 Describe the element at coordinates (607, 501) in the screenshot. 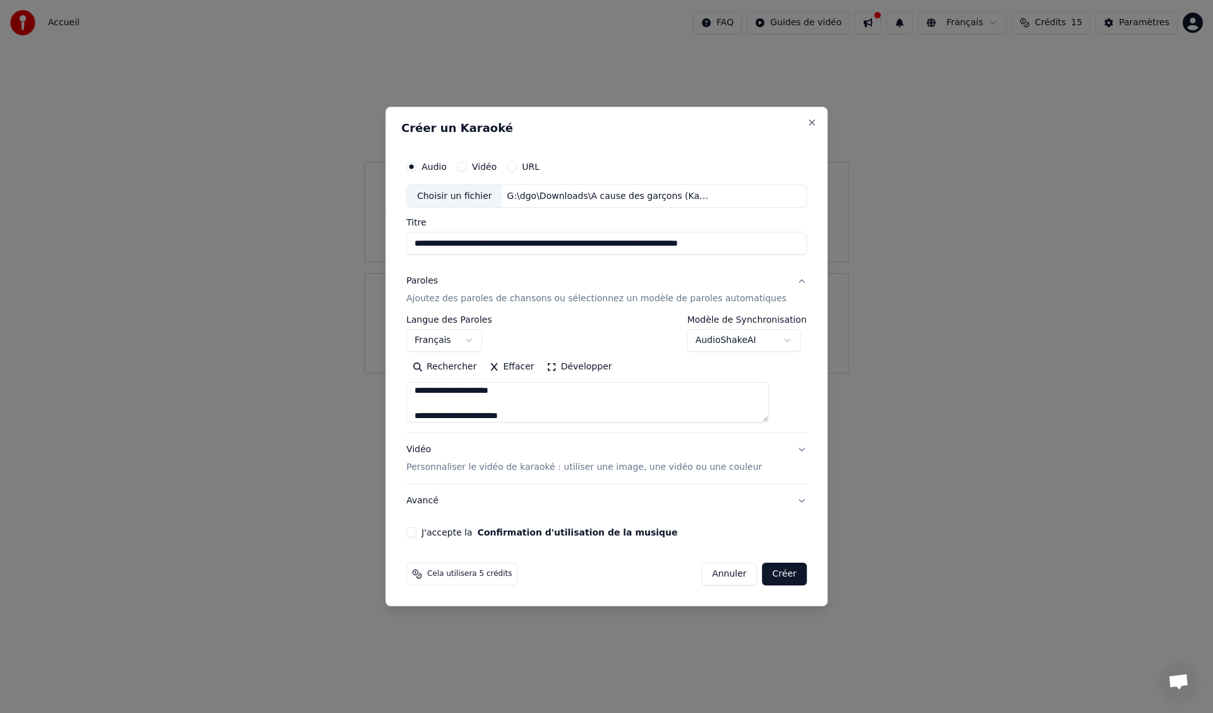

I see `button: Avancé` at that location.